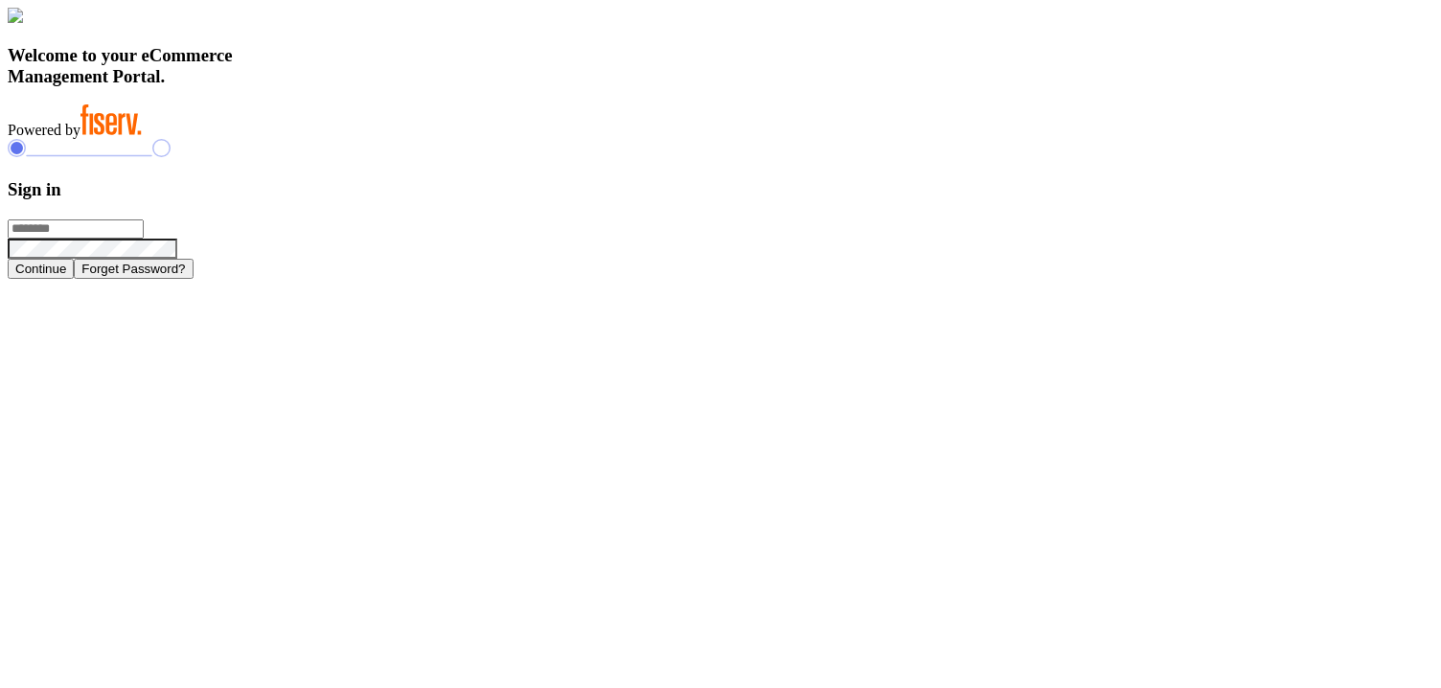 Image resolution: width=1441 pixels, height=688 pixels. Describe the element at coordinates (721, 190) in the screenshot. I see `h3: Sign in` at that location.